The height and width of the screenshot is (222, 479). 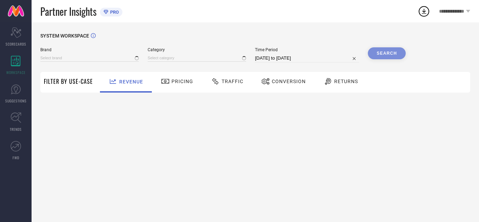 I want to click on span: Time Period, so click(x=307, y=50).